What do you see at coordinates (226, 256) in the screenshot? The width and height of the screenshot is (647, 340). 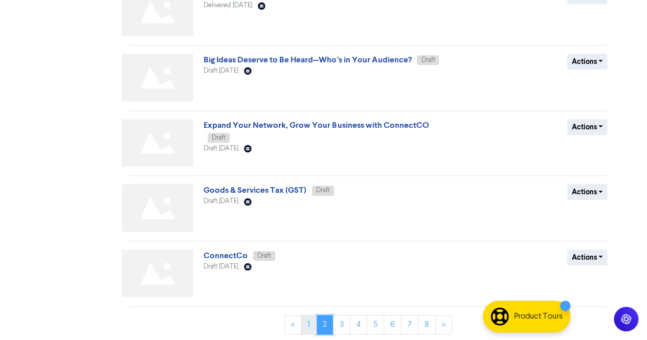 I see `a: ConnectCo` at bounding box center [226, 256].